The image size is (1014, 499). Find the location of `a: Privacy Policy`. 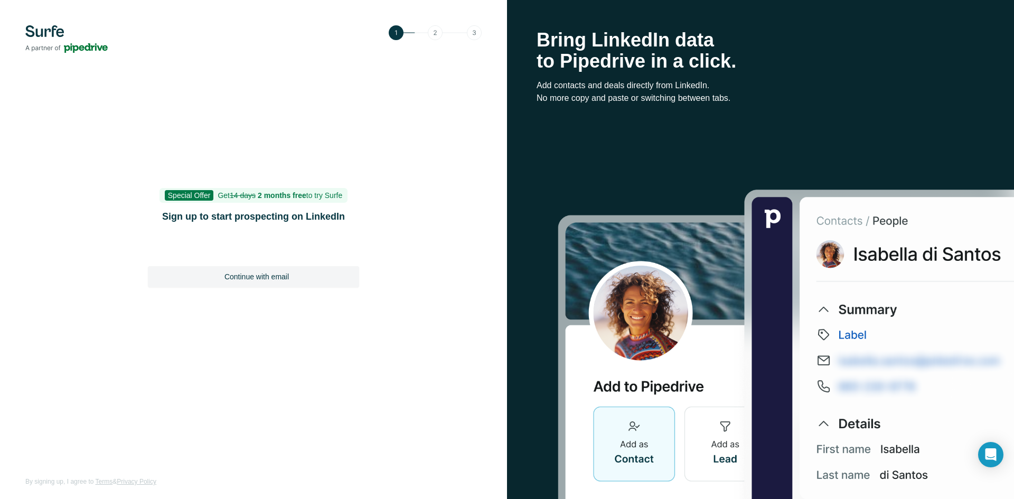

a: Privacy Policy is located at coordinates (136, 482).